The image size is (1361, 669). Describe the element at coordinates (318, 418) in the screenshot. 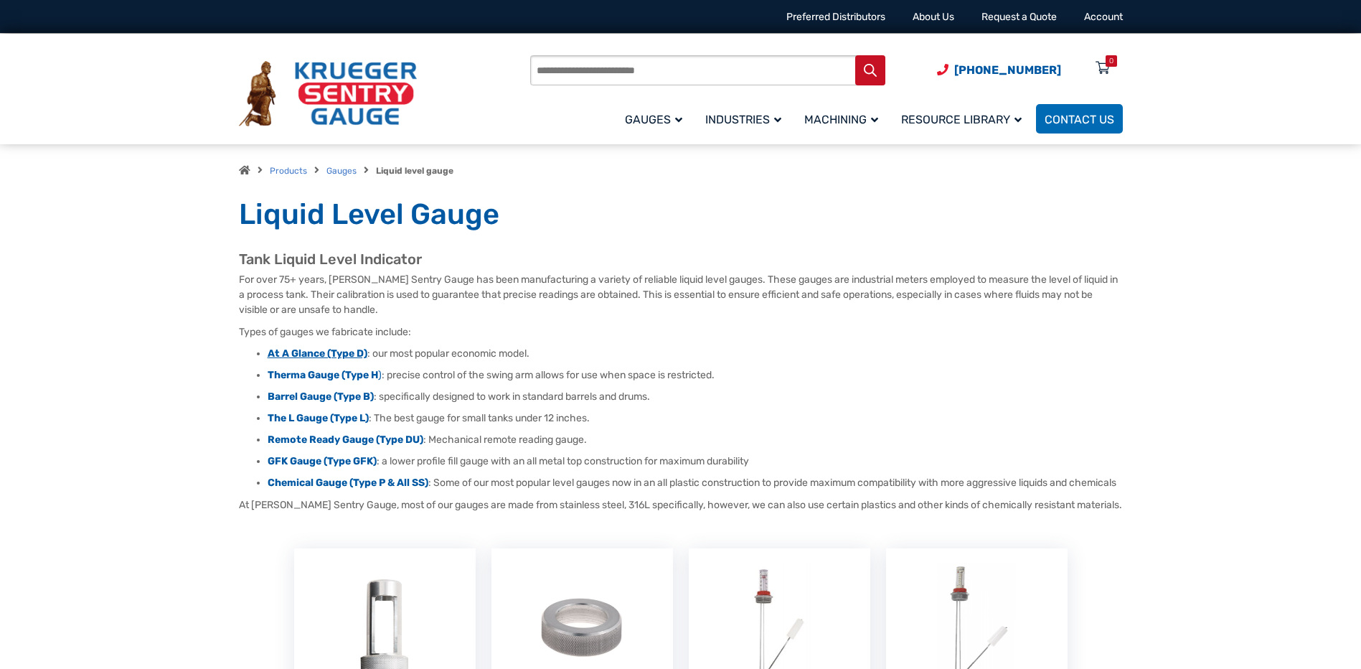

I see `strong: The L Gauge (Type L)` at that location.